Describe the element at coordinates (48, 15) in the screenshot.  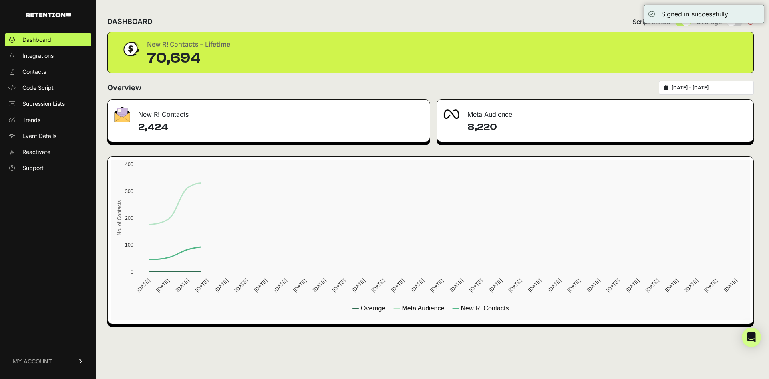
I see `img: Retention.com` at that location.